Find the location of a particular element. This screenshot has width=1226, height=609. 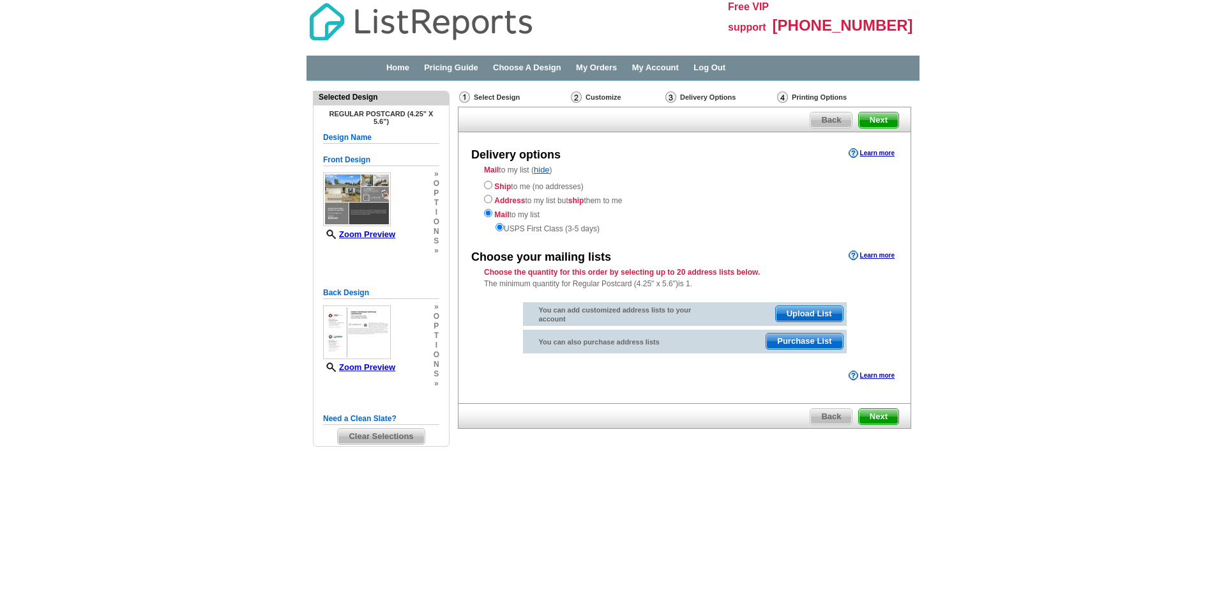

img: Delivery Options is located at coordinates (671, 97).